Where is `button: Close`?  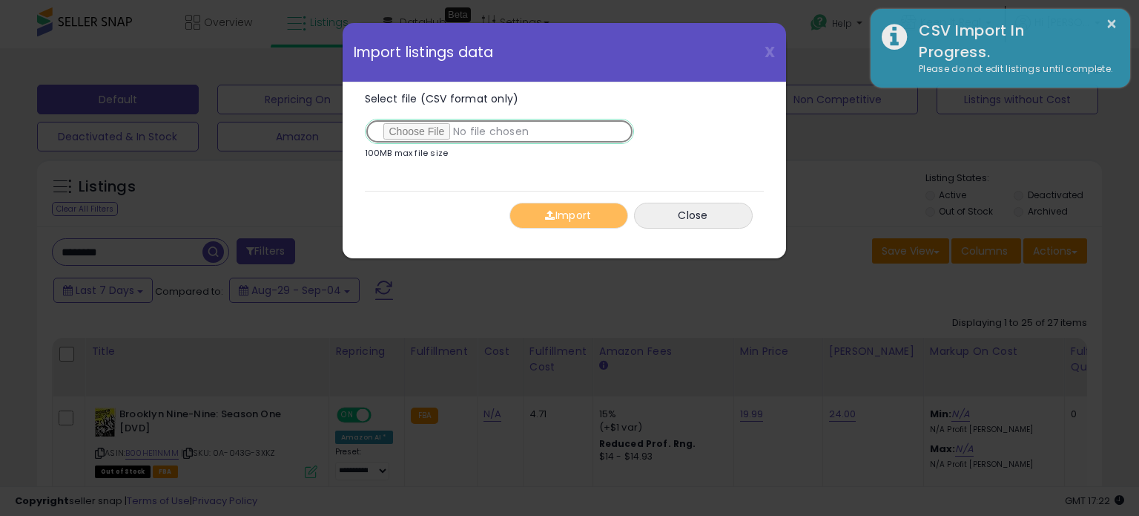
button: Close is located at coordinates (694, 215).